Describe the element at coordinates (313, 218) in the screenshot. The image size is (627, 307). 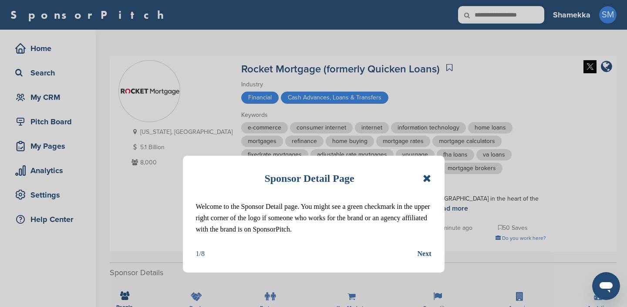
I see `p: Welcome to the Sponsor Detail page. You might see a green checkmark in the upper right corner of ...` at that location.